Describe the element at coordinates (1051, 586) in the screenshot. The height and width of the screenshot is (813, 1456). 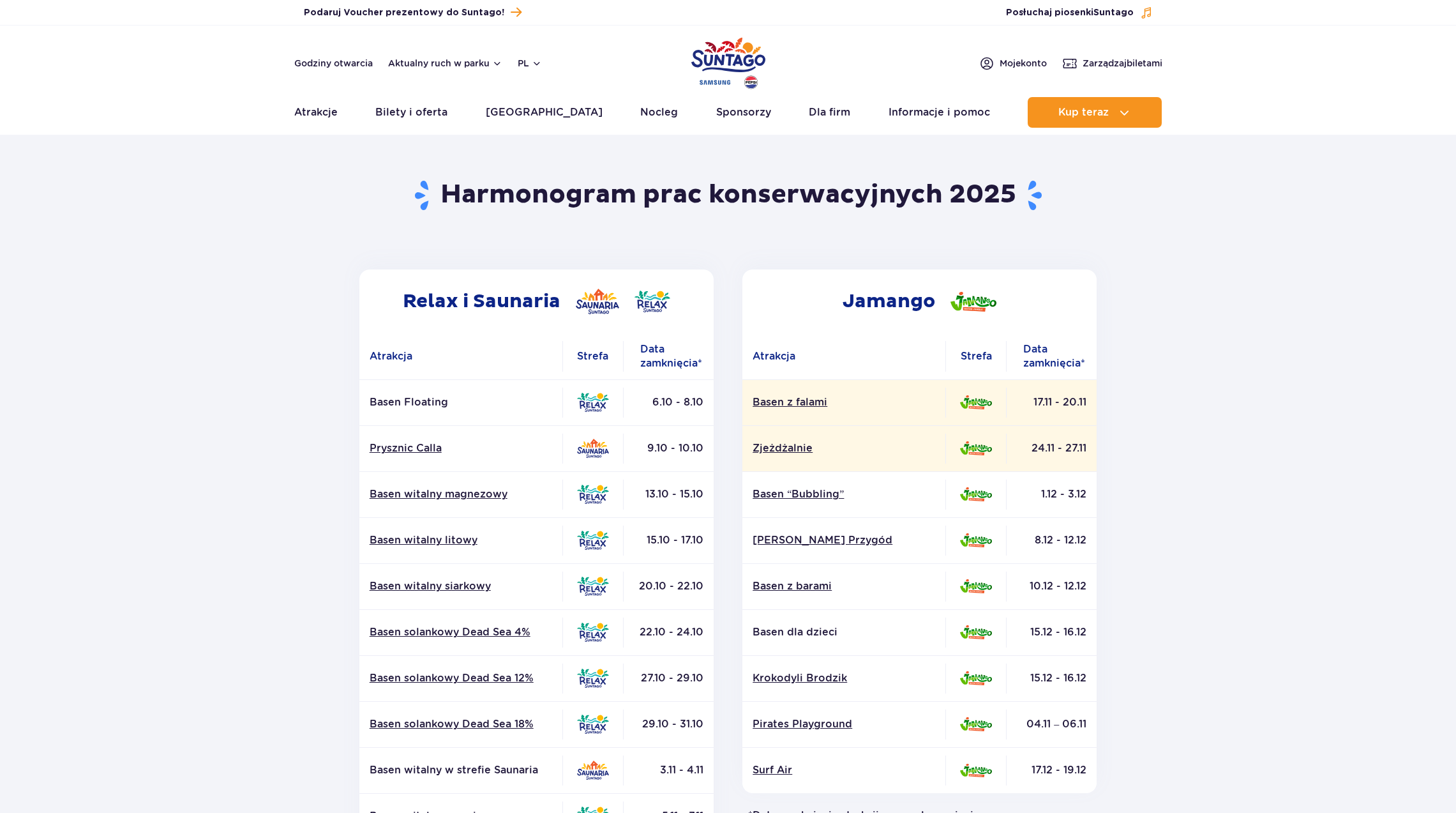
I see `td: 10.12 - 12.12` at that location.